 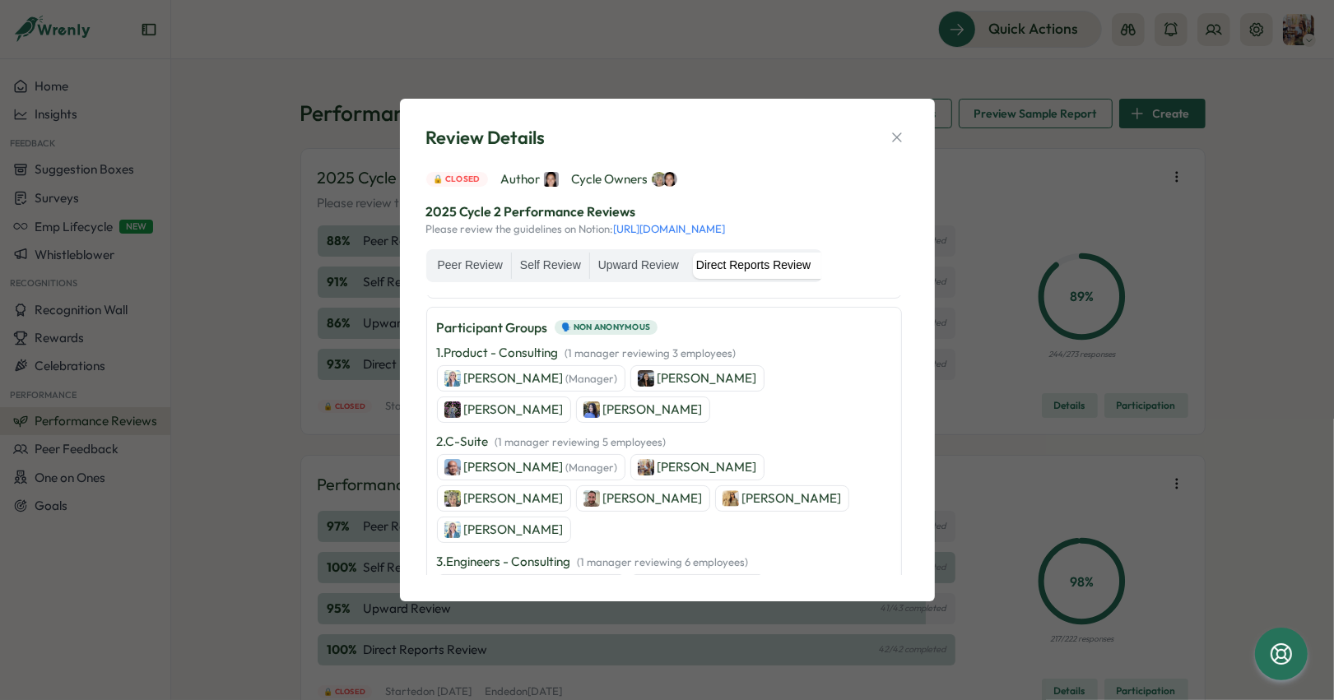 I want to click on span: 🗣️ Non Anonymous, so click(x=606, y=328).